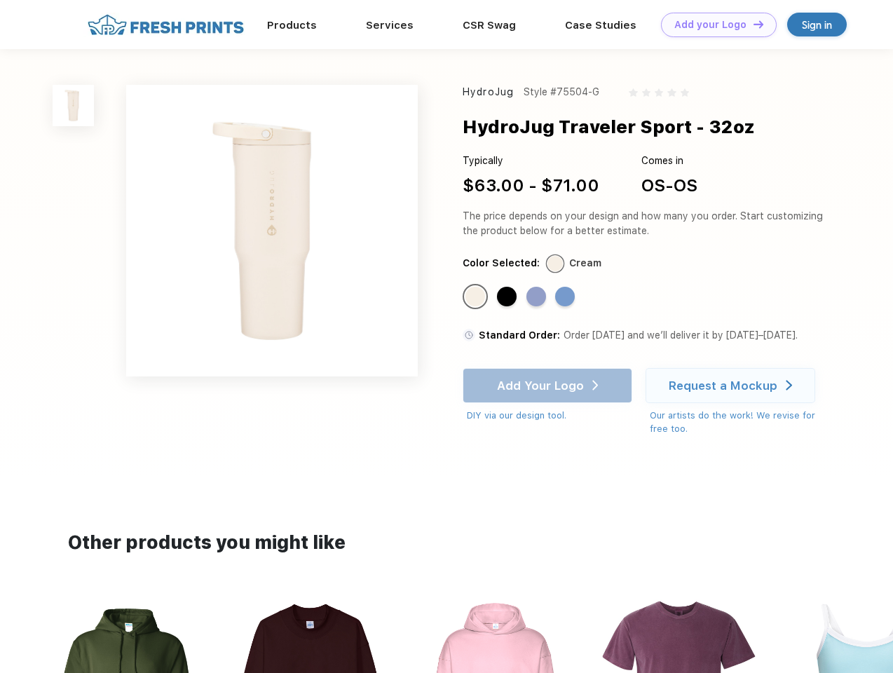 The height and width of the screenshot is (673, 893). I want to click on img: fo%20logo%202.webp, so click(165, 25).